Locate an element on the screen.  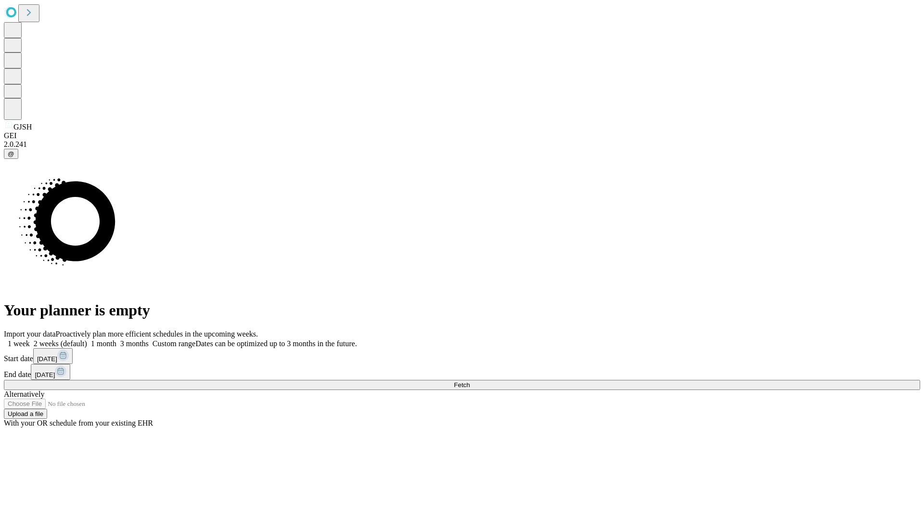
div: End date is located at coordinates (462, 372).